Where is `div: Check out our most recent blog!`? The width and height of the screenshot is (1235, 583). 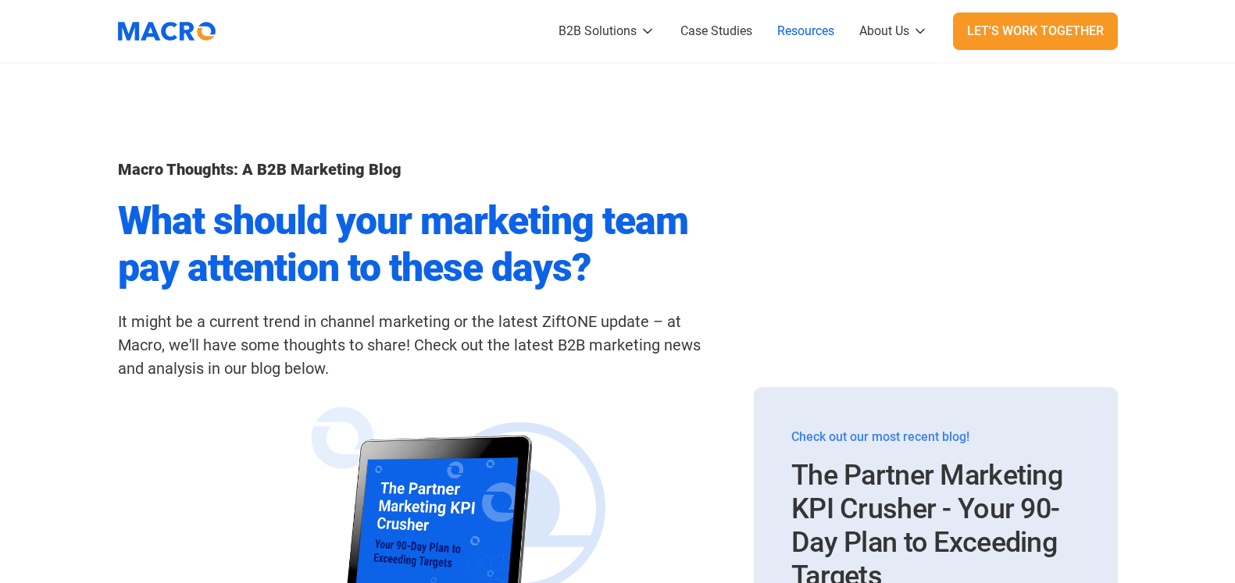 div: Check out our most recent blog! is located at coordinates (935, 437).